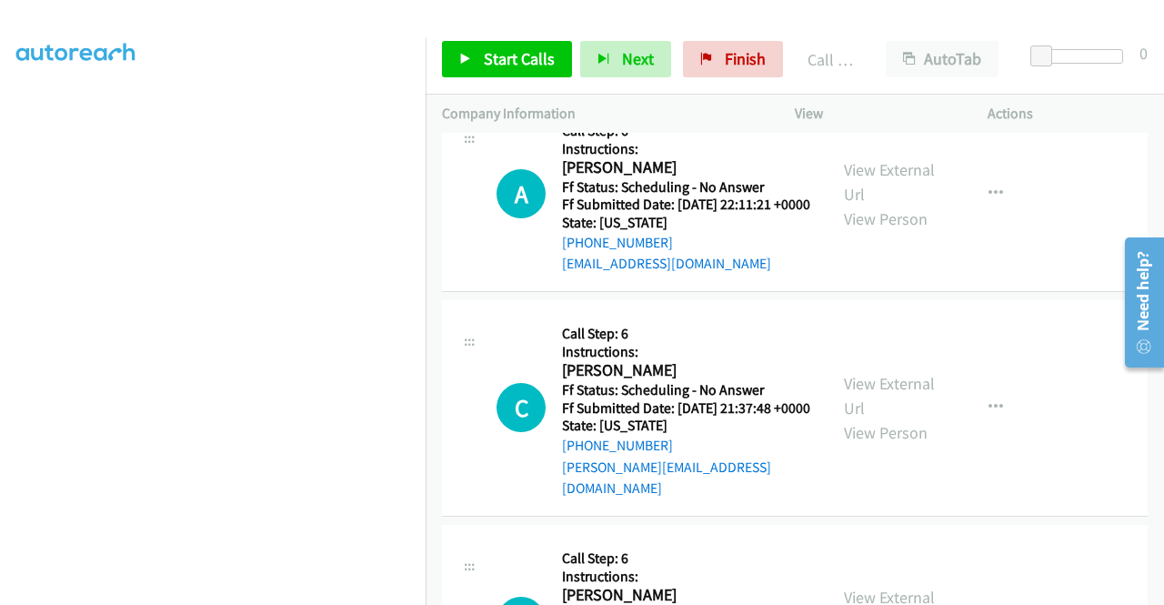 The height and width of the screenshot is (605, 1164). What do you see at coordinates (830, 59) in the screenshot?
I see `p: Call Completed` at bounding box center [830, 59].